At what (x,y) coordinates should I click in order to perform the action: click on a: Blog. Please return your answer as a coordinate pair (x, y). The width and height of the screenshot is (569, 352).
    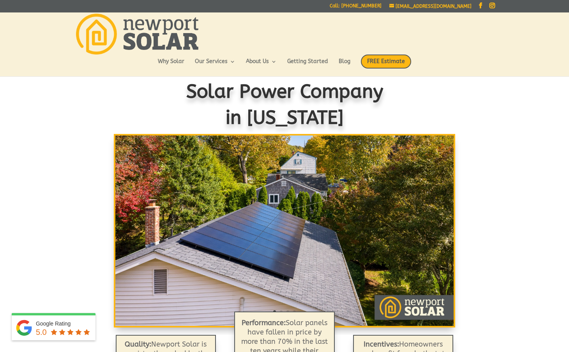
    Looking at the image, I should click on (344, 65).